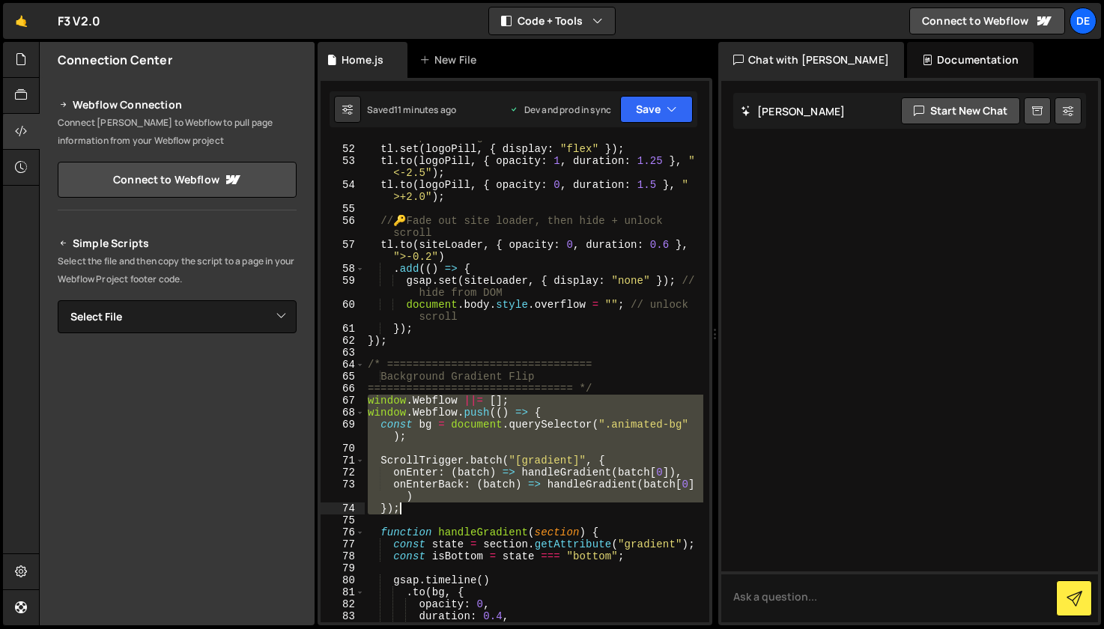 This screenshot has height=629, width=1104. What do you see at coordinates (342, 401) in the screenshot?
I see `div: 67` at bounding box center [342, 401].